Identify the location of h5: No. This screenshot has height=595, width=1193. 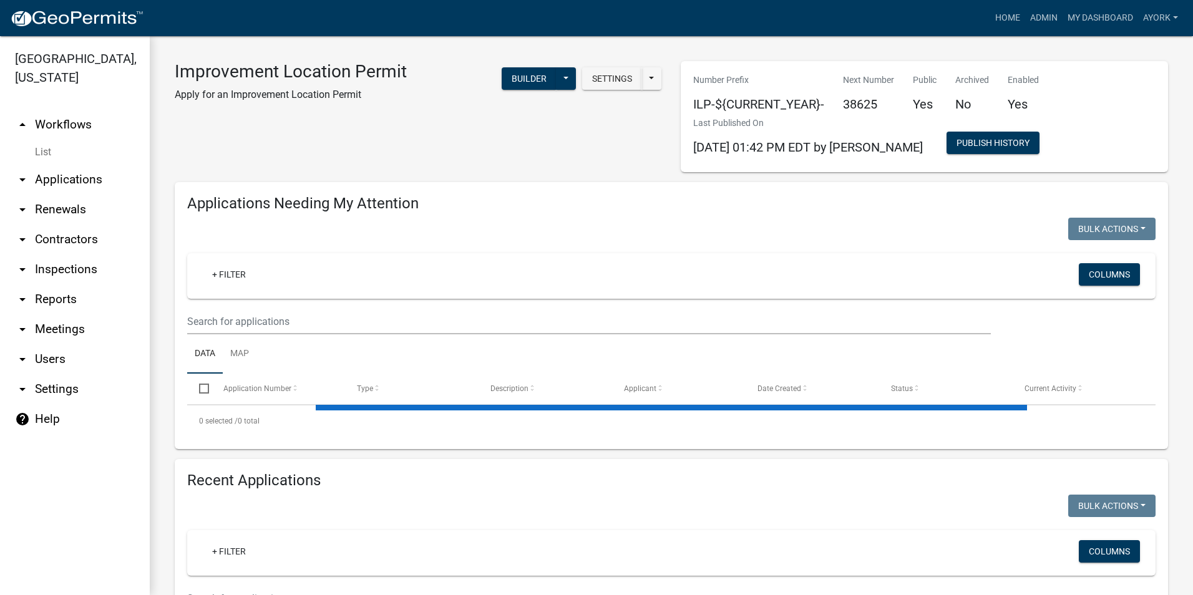
(972, 104).